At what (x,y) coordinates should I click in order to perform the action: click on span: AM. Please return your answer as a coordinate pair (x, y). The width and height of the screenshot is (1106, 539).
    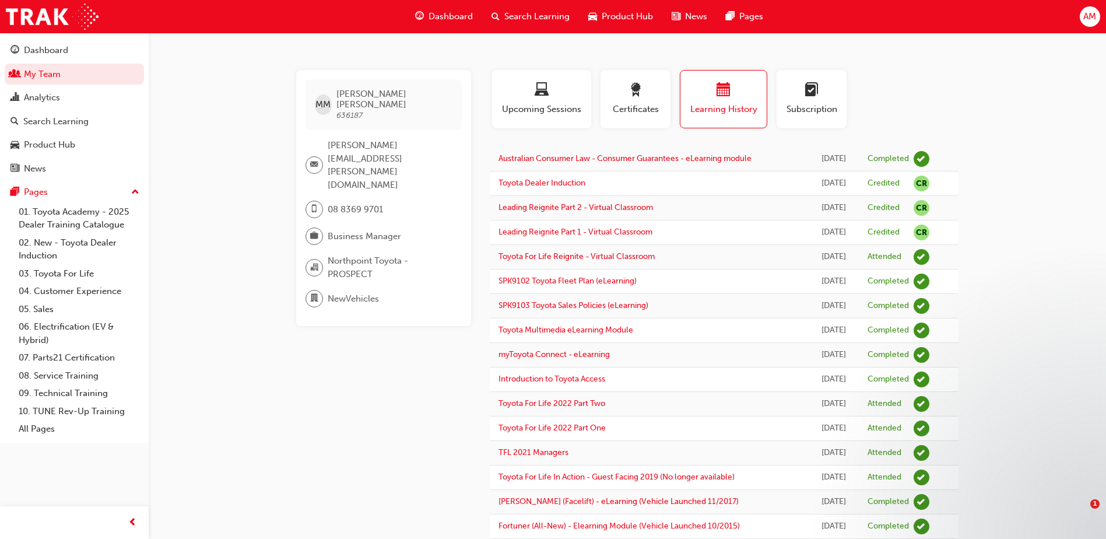
    Looking at the image, I should click on (1090, 16).